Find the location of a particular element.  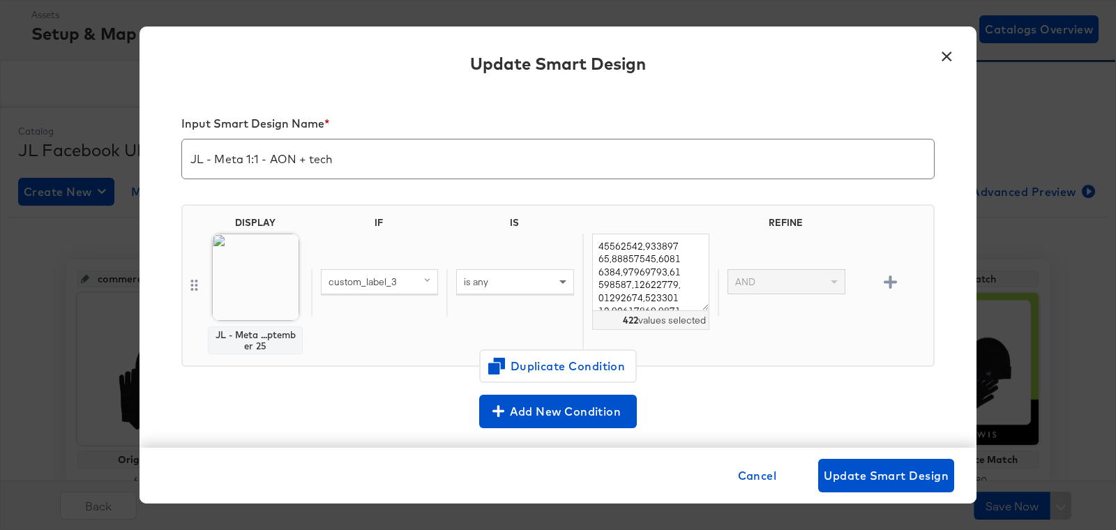

div: Update Smart Design is located at coordinates (558, 63).